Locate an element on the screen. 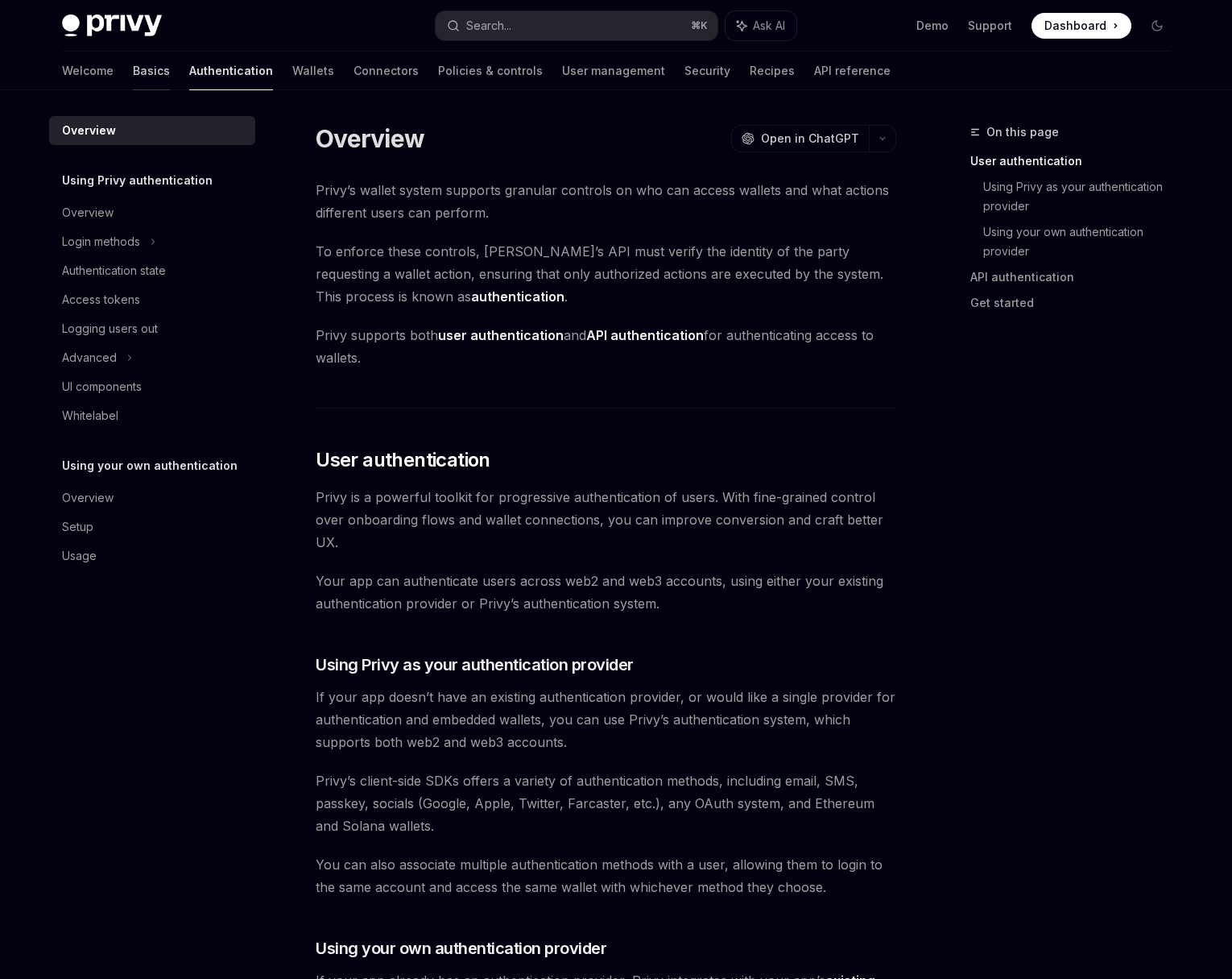 The height and width of the screenshot is (979, 1232). a: API authentication is located at coordinates (1077, 277).